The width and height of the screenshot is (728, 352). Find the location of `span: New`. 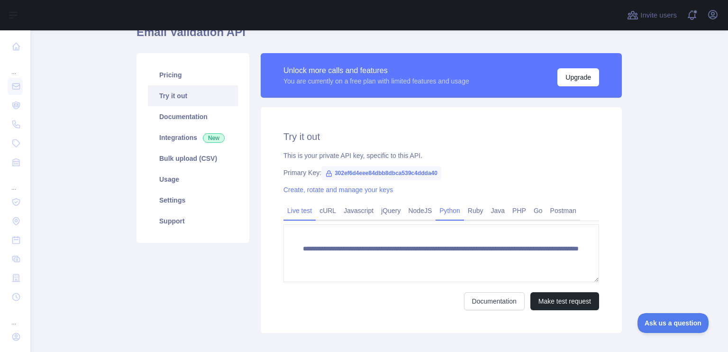

span: New is located at coordinates (214, 138).